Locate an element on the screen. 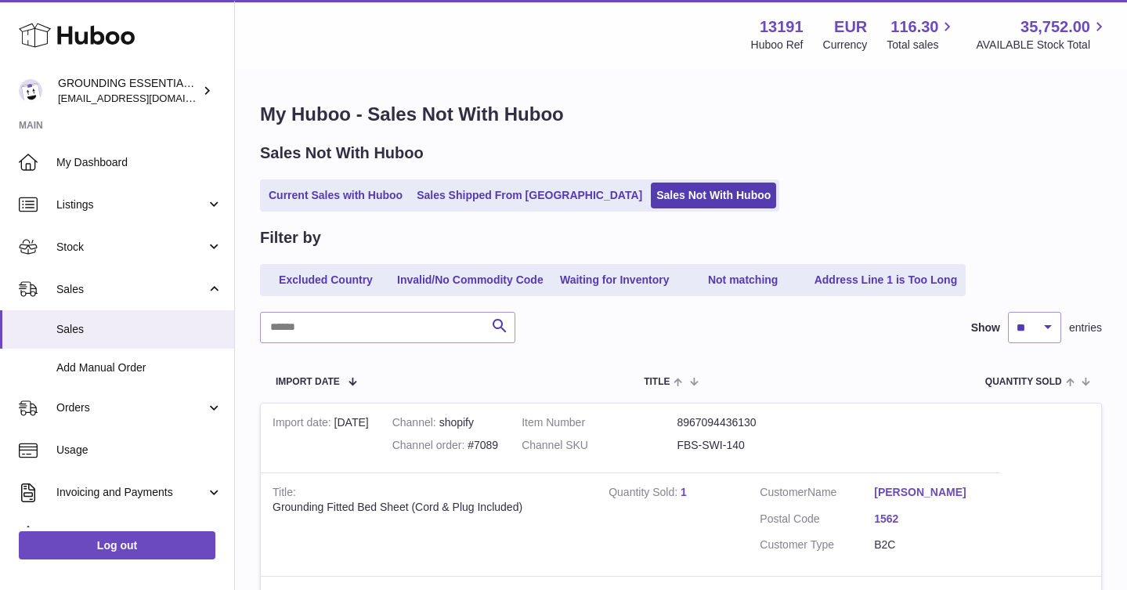  span: entries is located at coordinates (1085, 327).